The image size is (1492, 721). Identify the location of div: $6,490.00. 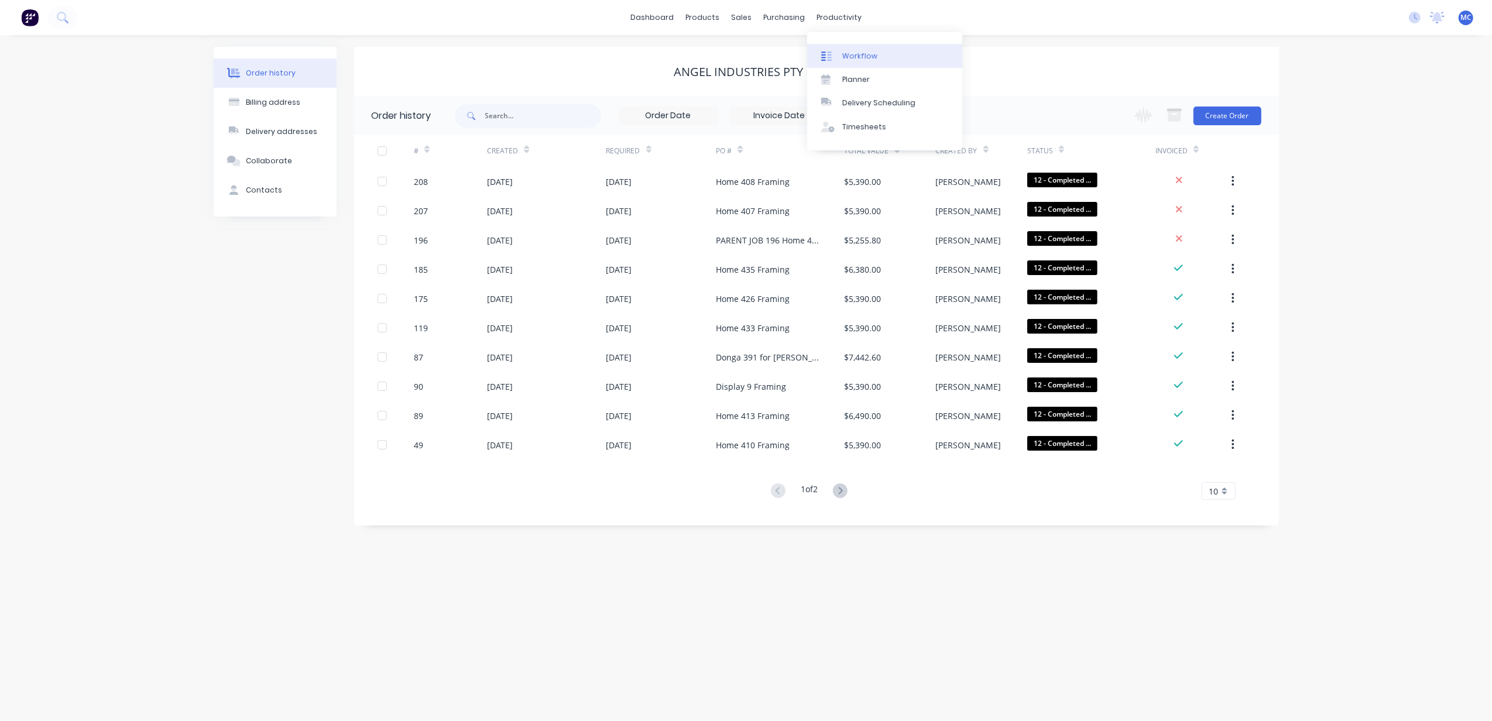
(862, 416).